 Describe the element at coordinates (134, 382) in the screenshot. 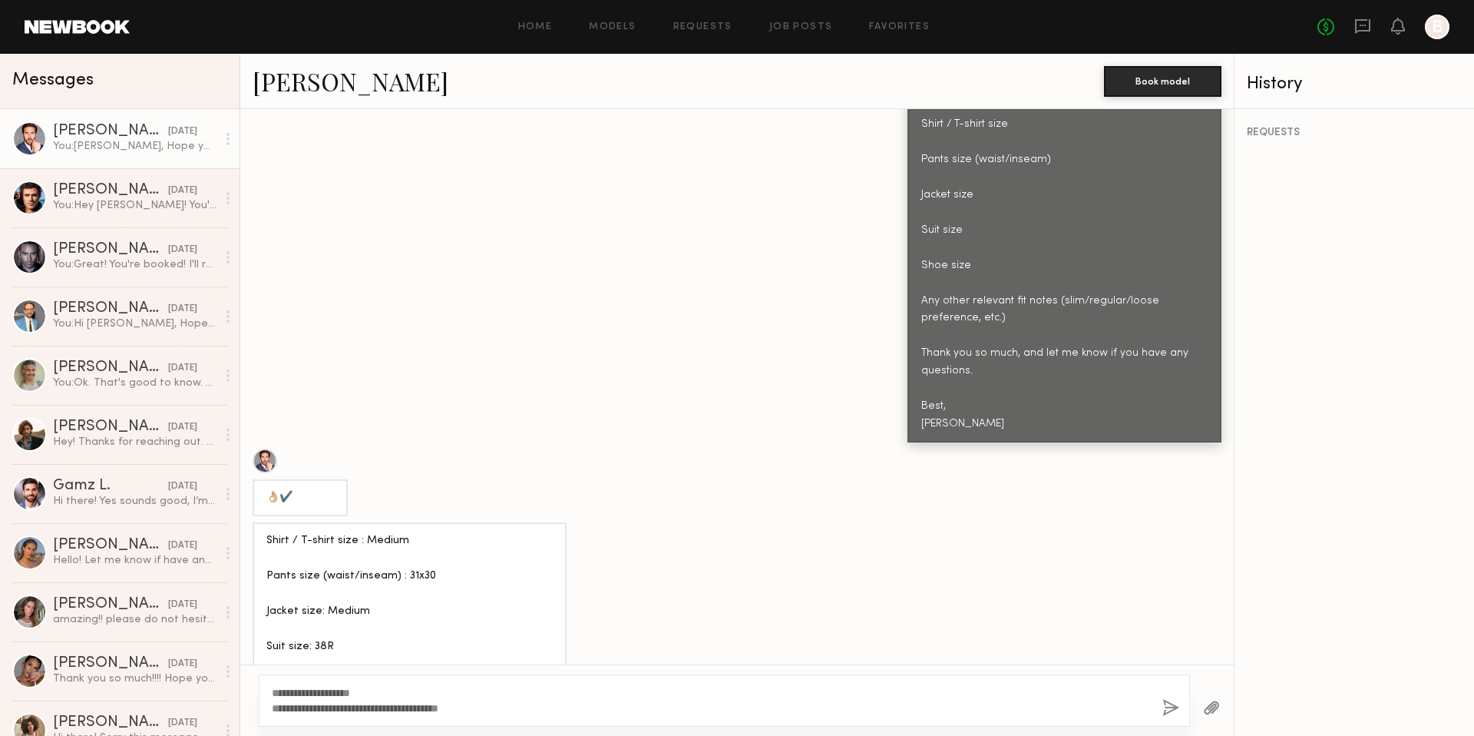

I see `div: You: Ok. That's good to know. Let's connect when you get back in town. Have a safe trip!` at that location.